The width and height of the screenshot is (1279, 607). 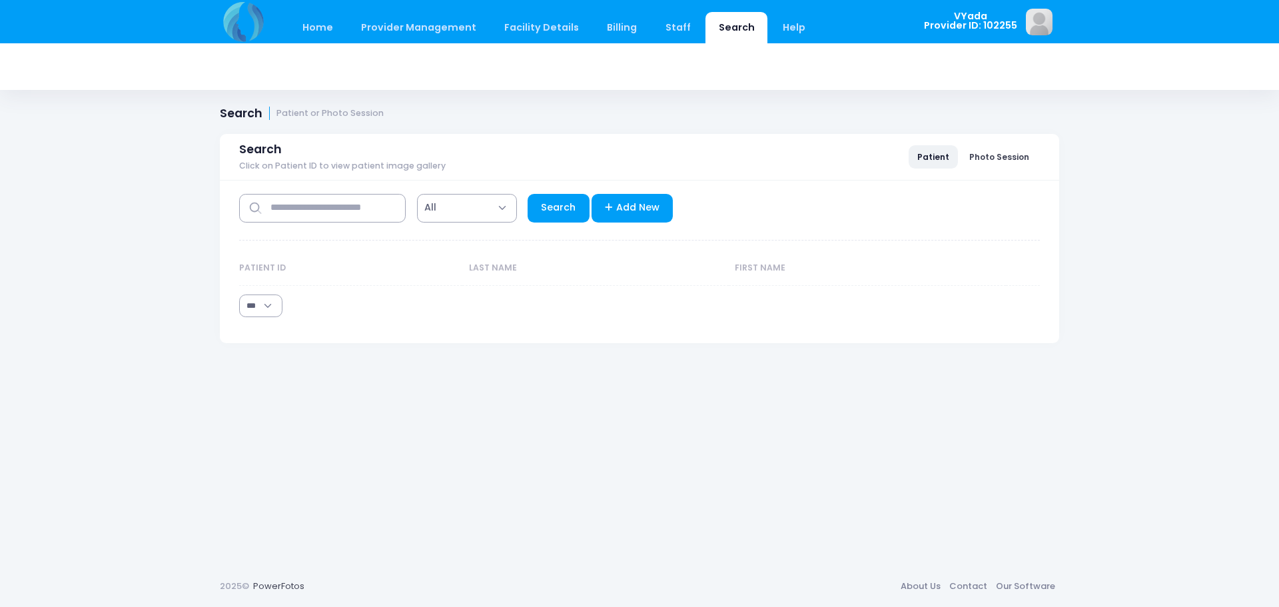 What do you see at coordinates (677, 27) in the screenshot?
I see `a: Staff` at bounding box center [677, 27].